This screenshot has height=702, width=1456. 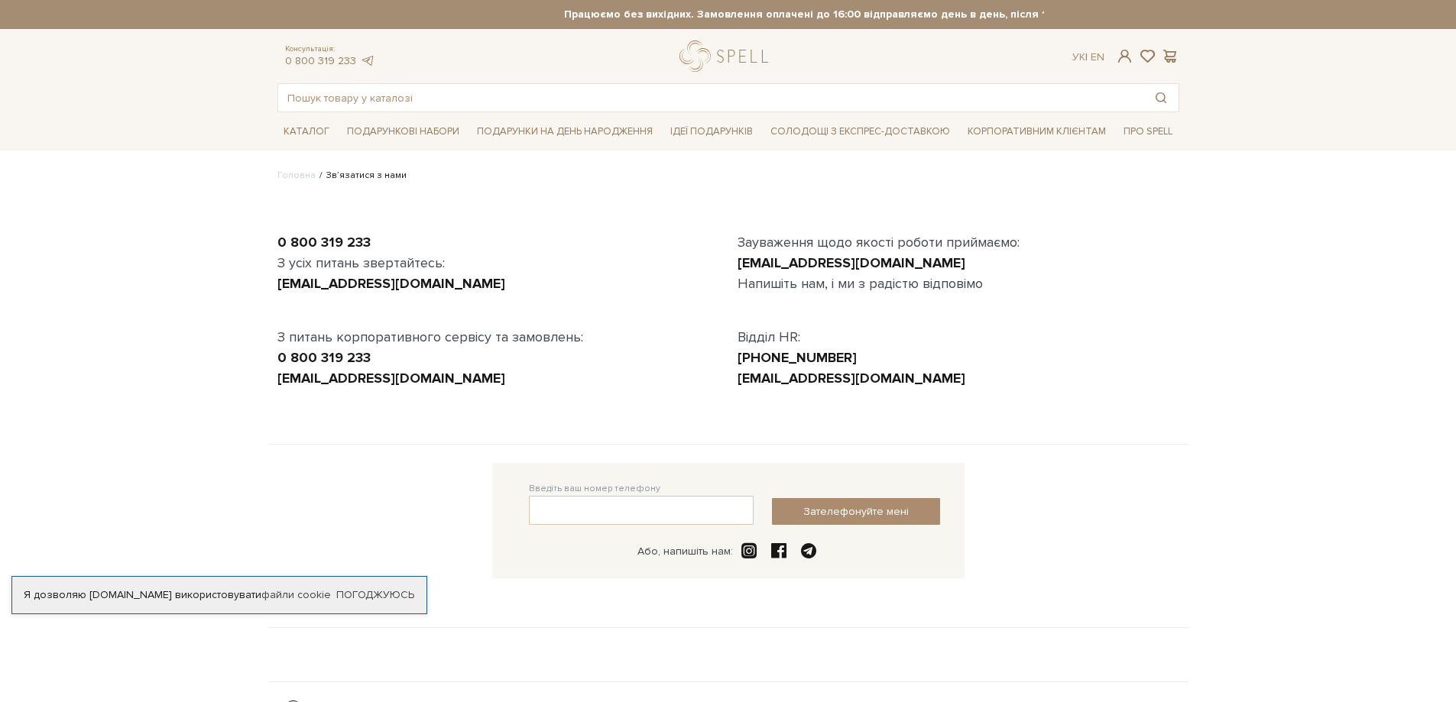 What do you see at coordinates (1088, 57) in the screenshot?
I see `div: Ук` at bounding box center [1088, 57].